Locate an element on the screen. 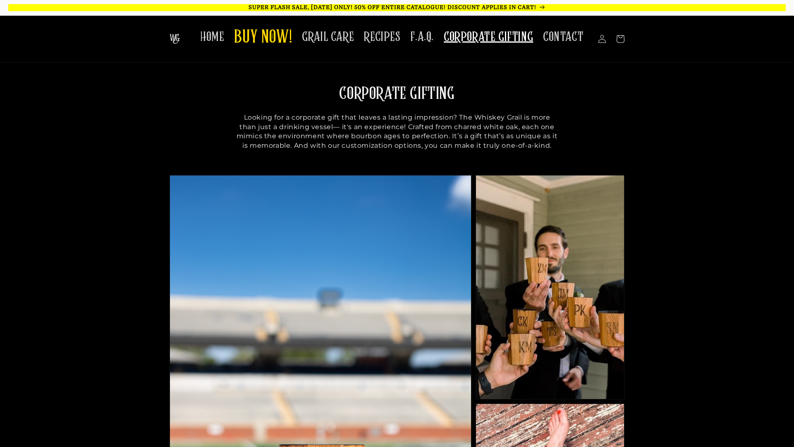 The width and height of the screenshot is (794, 447). img: The Whiskey Grail is located at coordinates (175, 39).